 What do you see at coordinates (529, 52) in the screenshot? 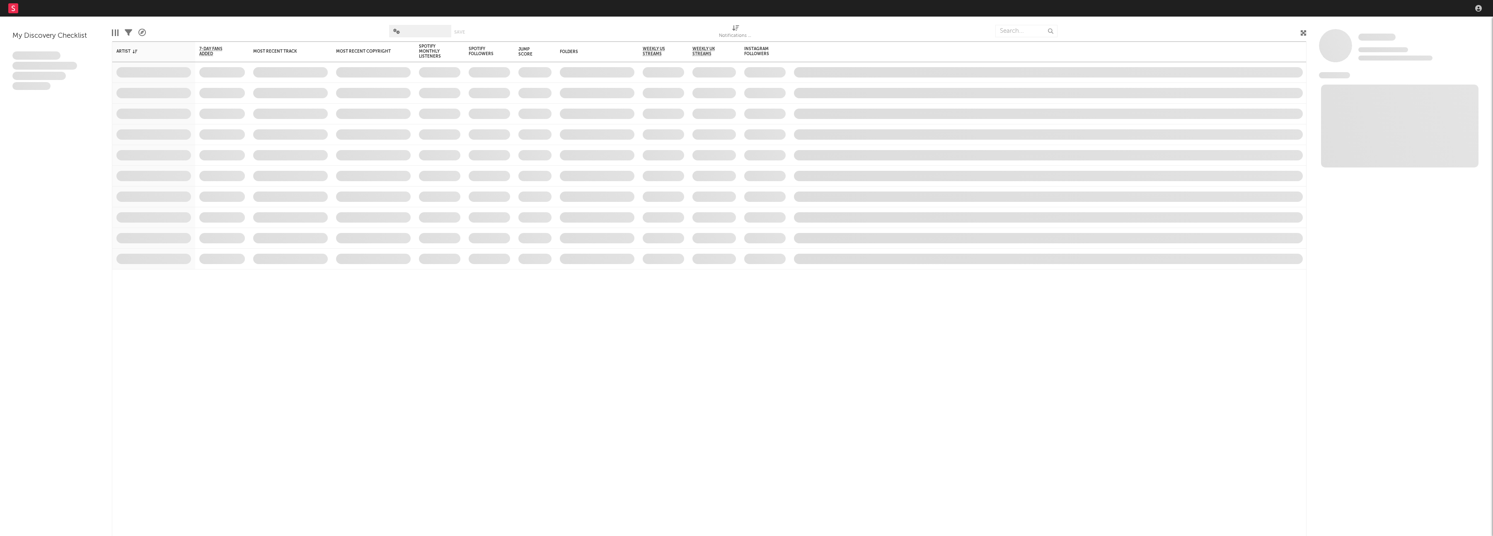
I see `div: Jump Score` at bounding box center [529, 52].